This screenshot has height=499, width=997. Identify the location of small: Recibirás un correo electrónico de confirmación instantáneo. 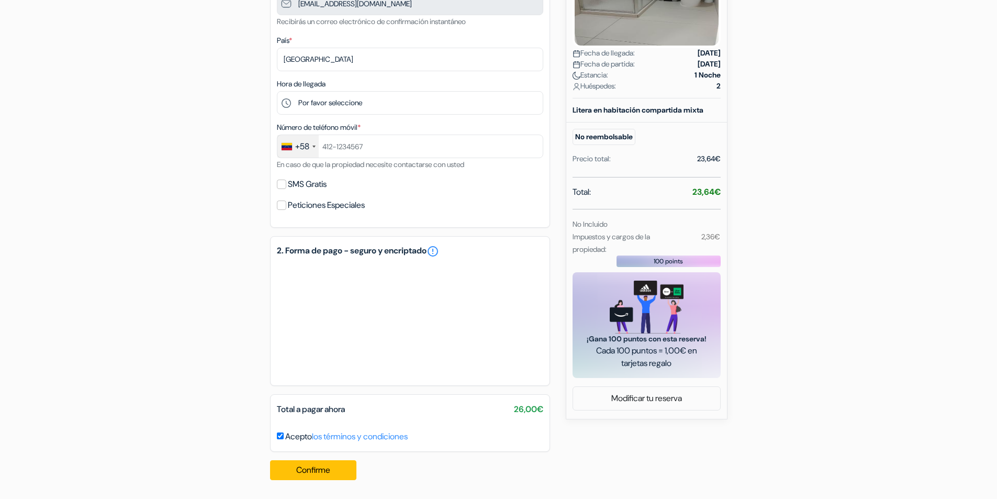
(371, 21).